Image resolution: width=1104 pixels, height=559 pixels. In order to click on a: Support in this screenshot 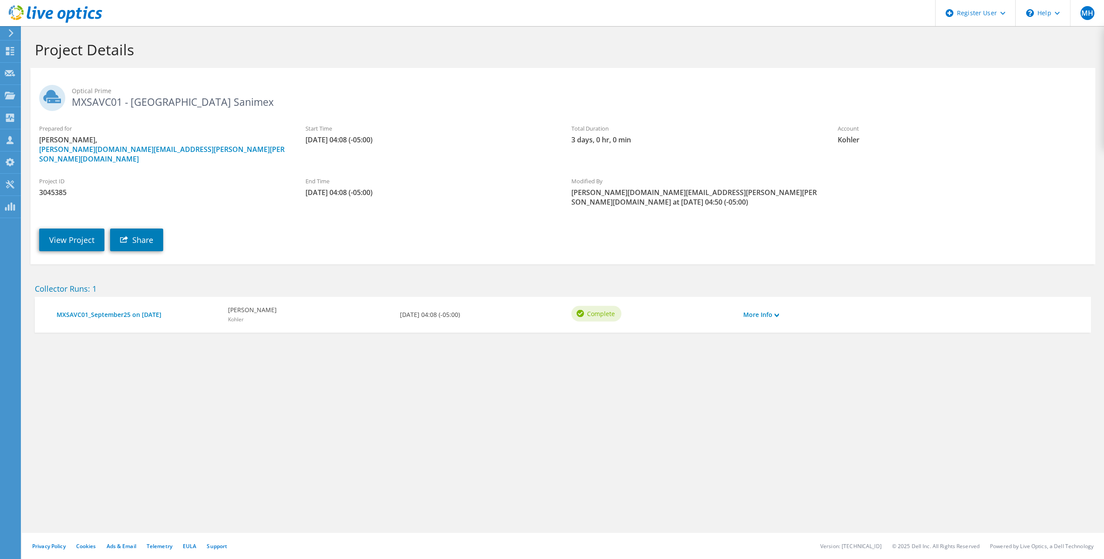, I will do `click(217, 546)`.